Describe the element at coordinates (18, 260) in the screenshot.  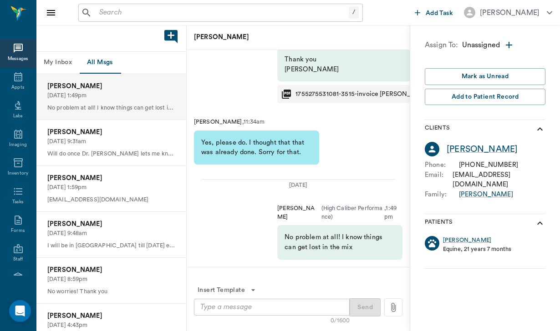
I see `div: Staff` at that location.